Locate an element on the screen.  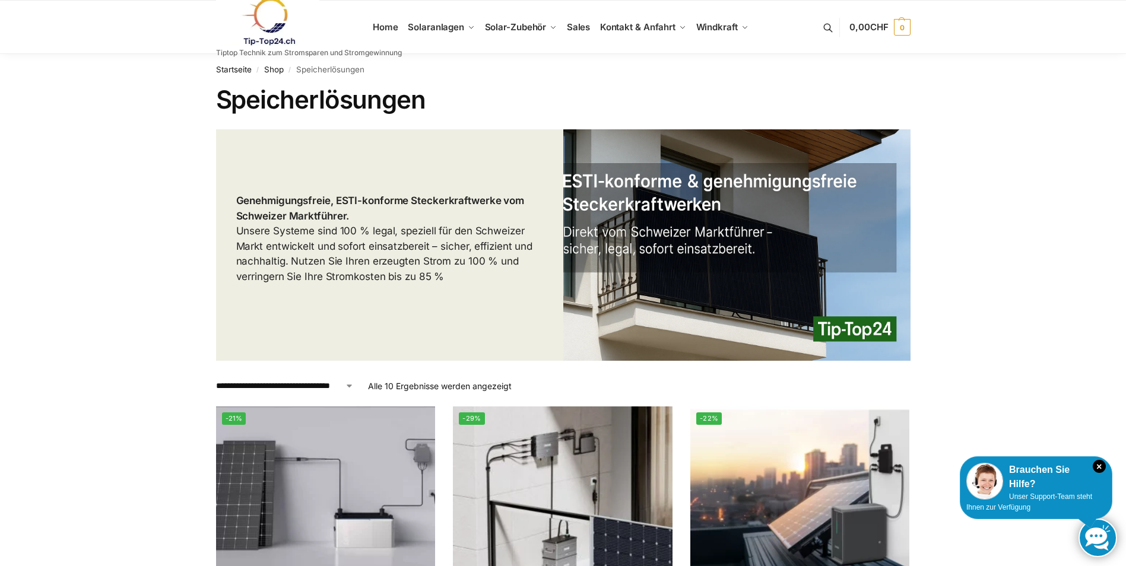
a: Windkraft is located at coordinates (722, 27).